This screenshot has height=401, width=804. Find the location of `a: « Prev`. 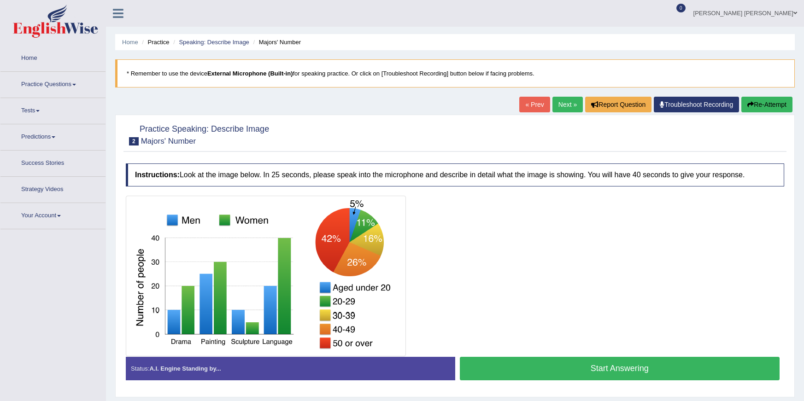

a: « Prev is located at coordinates (534, 105).